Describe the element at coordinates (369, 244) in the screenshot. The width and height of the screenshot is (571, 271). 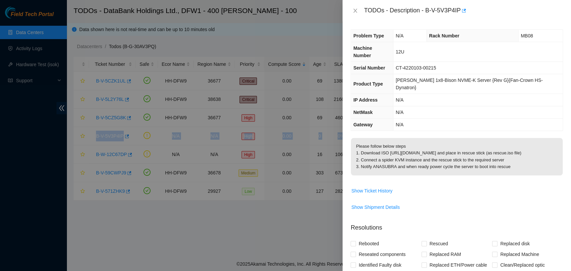
I see `span: Rebooted` at that location.